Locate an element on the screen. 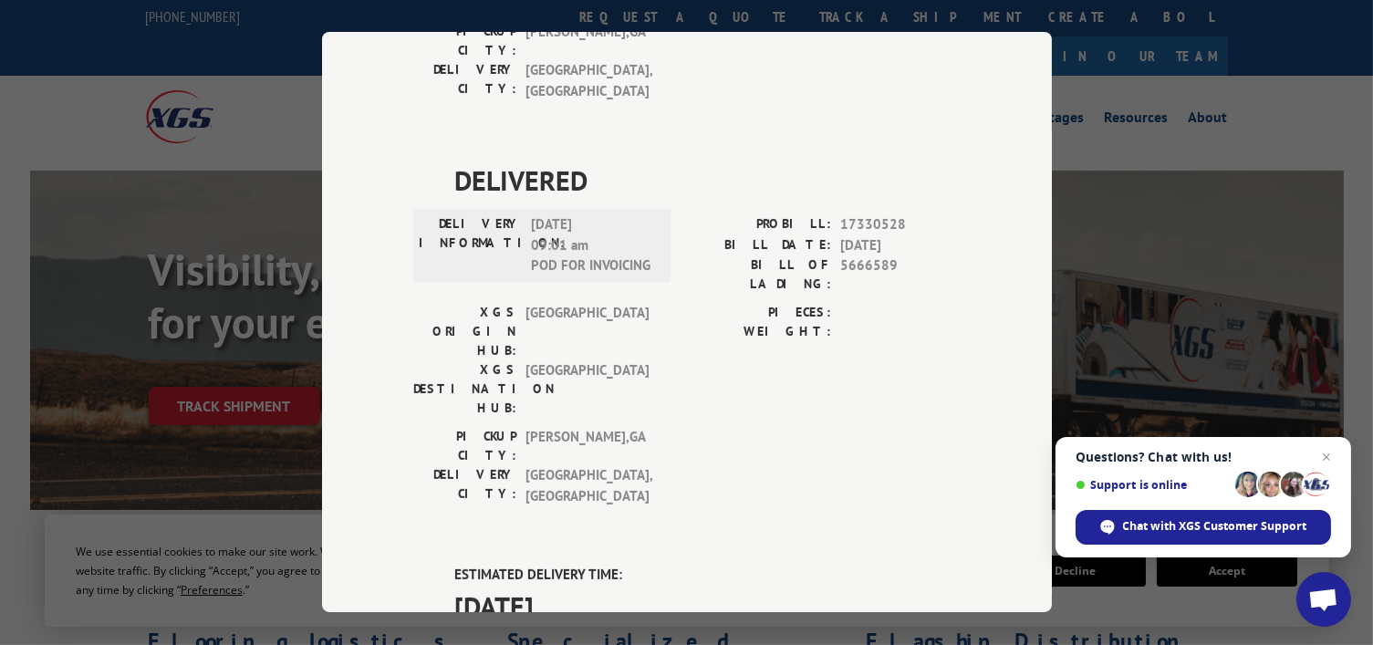  span: 5666589 is located at coordinates (901, 275).